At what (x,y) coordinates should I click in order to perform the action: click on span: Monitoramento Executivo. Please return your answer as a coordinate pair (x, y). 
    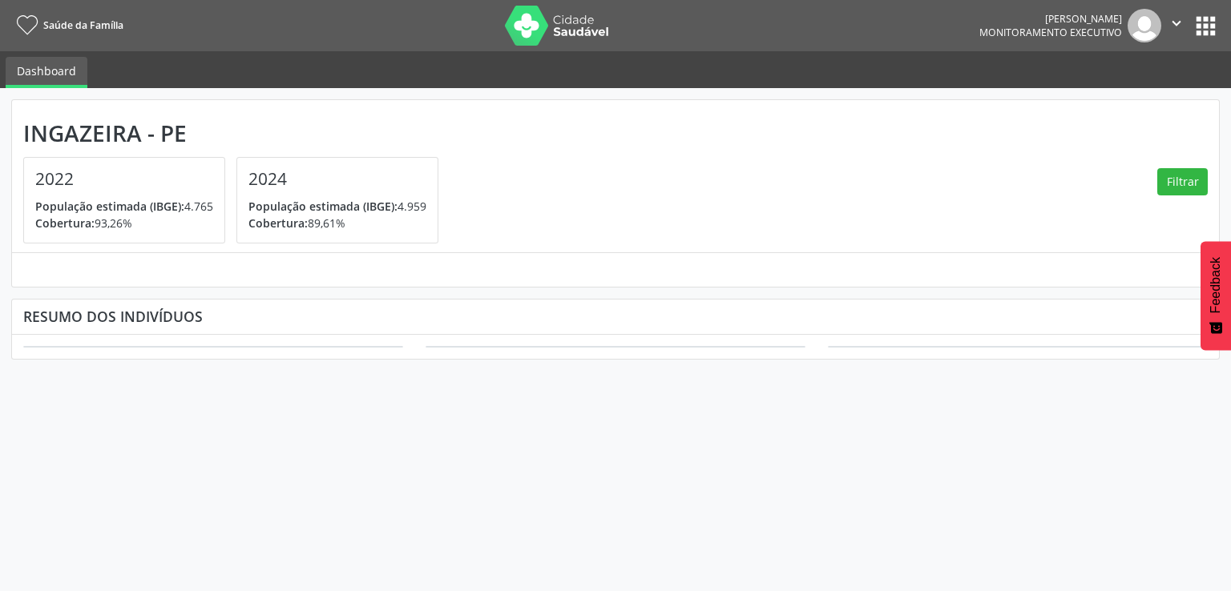
    Looking at the image, I should click on (1051, 32).